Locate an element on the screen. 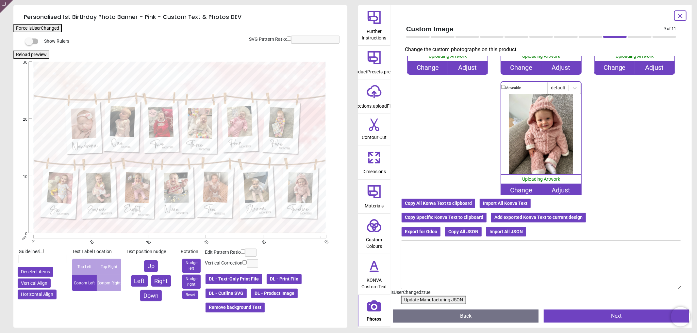 The height and width of the screenshot is (333, 697). span: KONVA Custom Text is located at coordinates (374, 282).